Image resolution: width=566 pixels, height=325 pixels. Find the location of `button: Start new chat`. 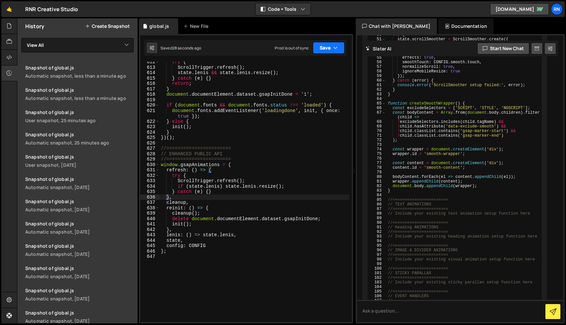

button: Start new chat is located at coordinates (503, 48).